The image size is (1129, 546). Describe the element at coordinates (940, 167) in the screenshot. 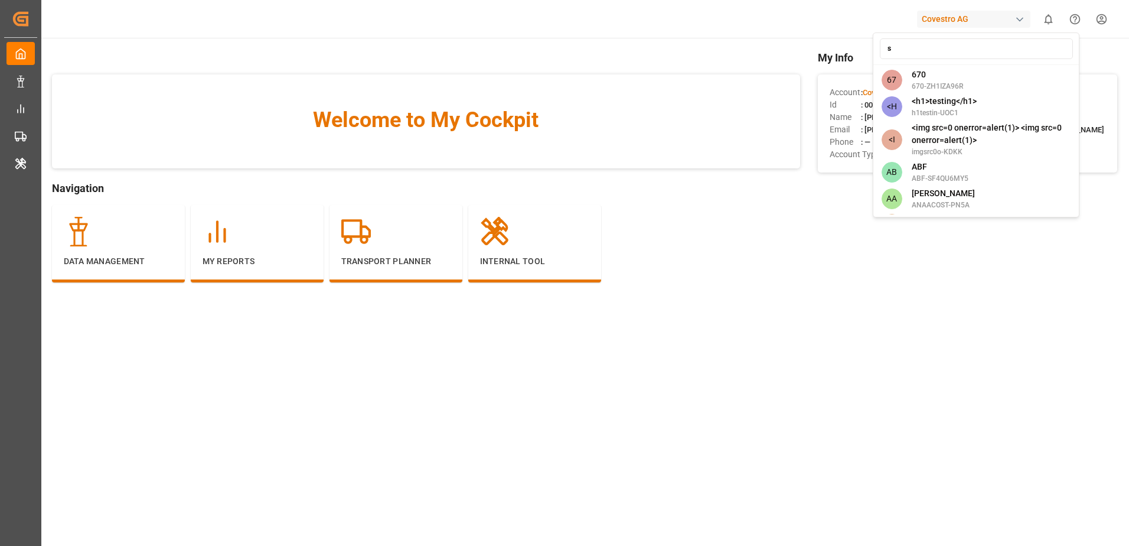

I see `span: ABF` at that location.